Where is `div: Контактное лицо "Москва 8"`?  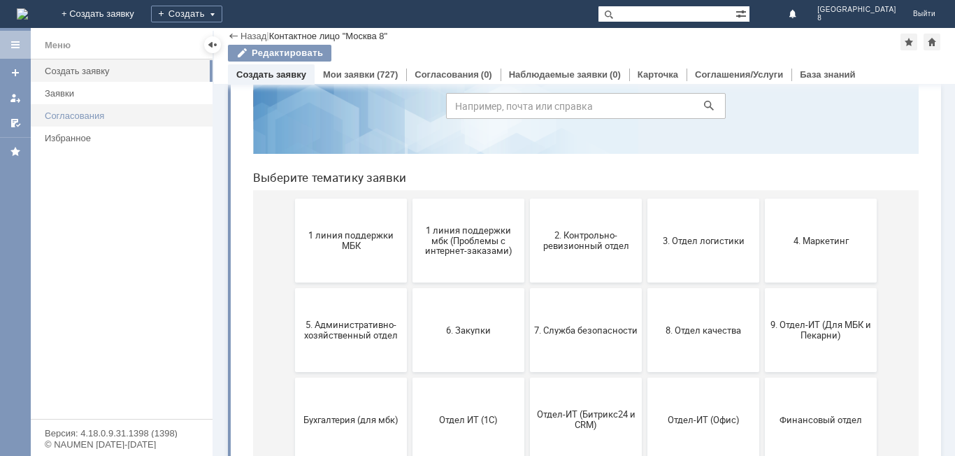 div: Контактное лицо "Москва 8" is located at coordinates (329, 36).